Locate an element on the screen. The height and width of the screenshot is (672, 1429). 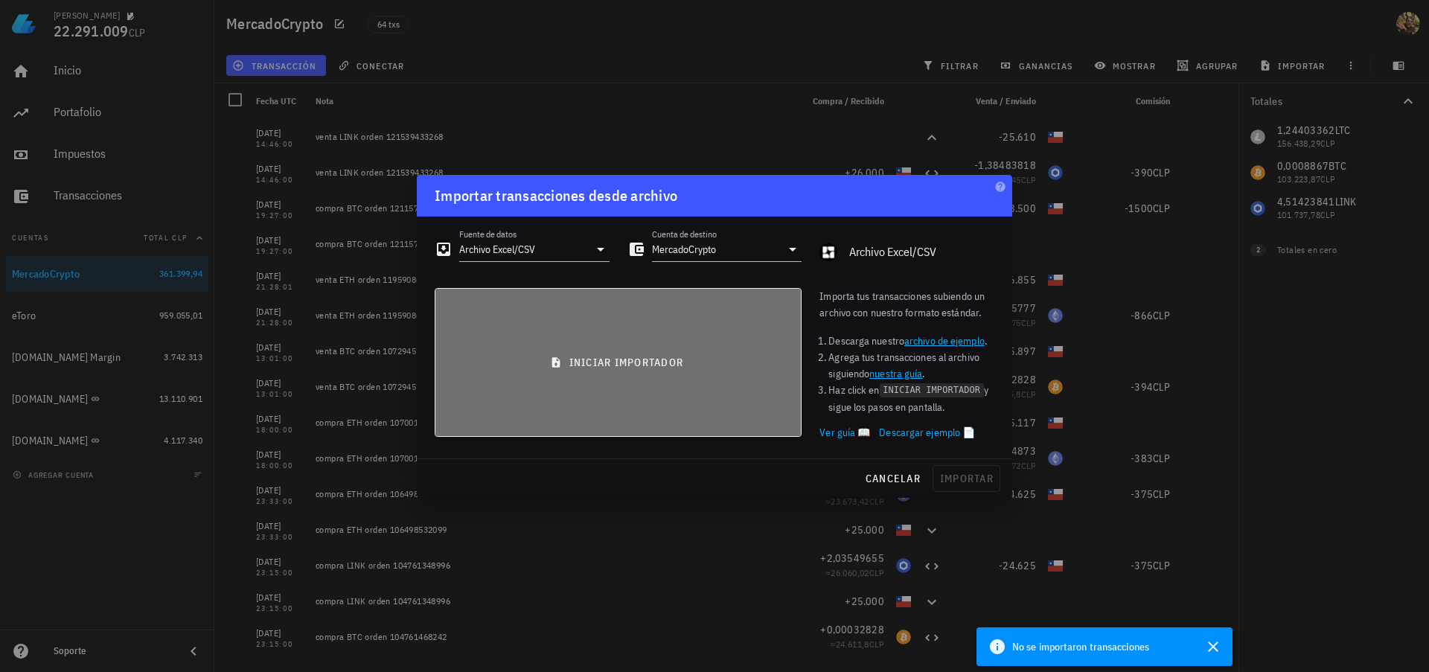
a: Descargar ejemplo 📄 is located at coordinates (927, 432).